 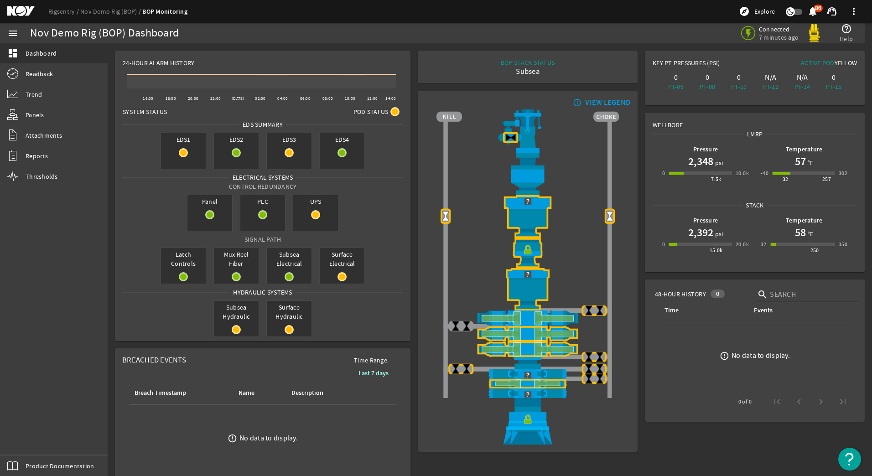 I want to click on span: Connected, so click(x=778, y=29).